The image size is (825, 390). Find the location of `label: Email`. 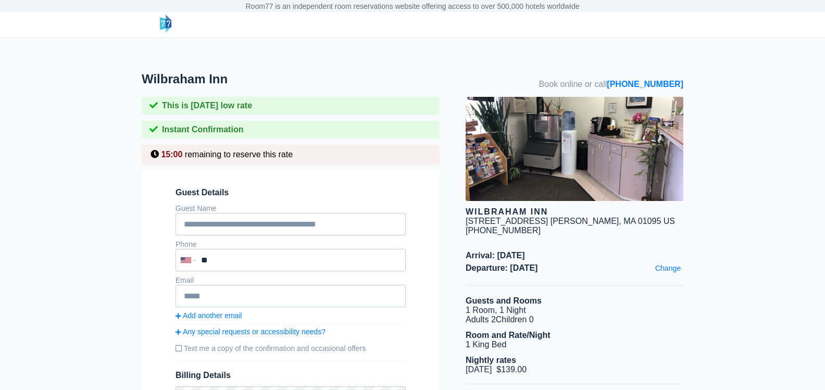

label: Email is located at coordinates (184, 280).